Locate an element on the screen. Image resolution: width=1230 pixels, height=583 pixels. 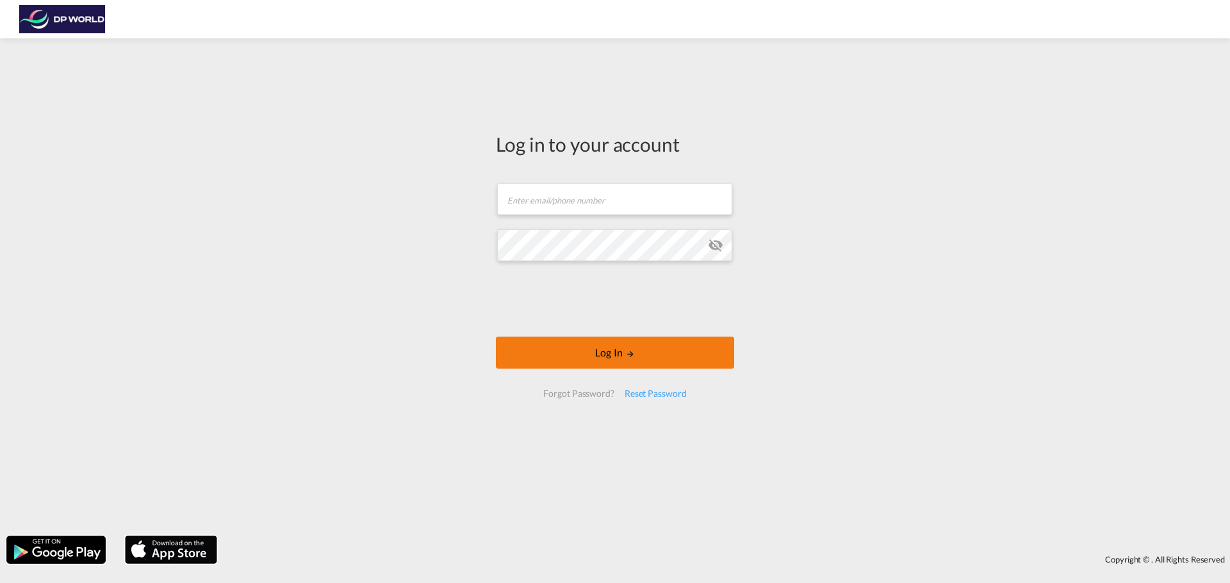
input: Enter email/phone number is located at coordinates (614, 199).